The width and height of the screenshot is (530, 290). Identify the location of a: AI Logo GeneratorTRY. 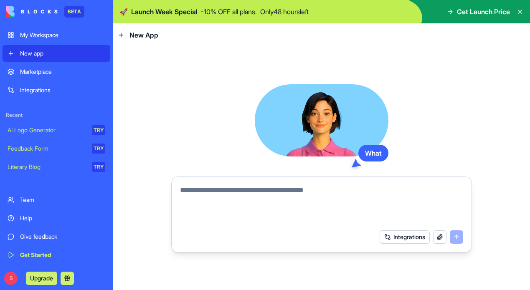
(56, 130).